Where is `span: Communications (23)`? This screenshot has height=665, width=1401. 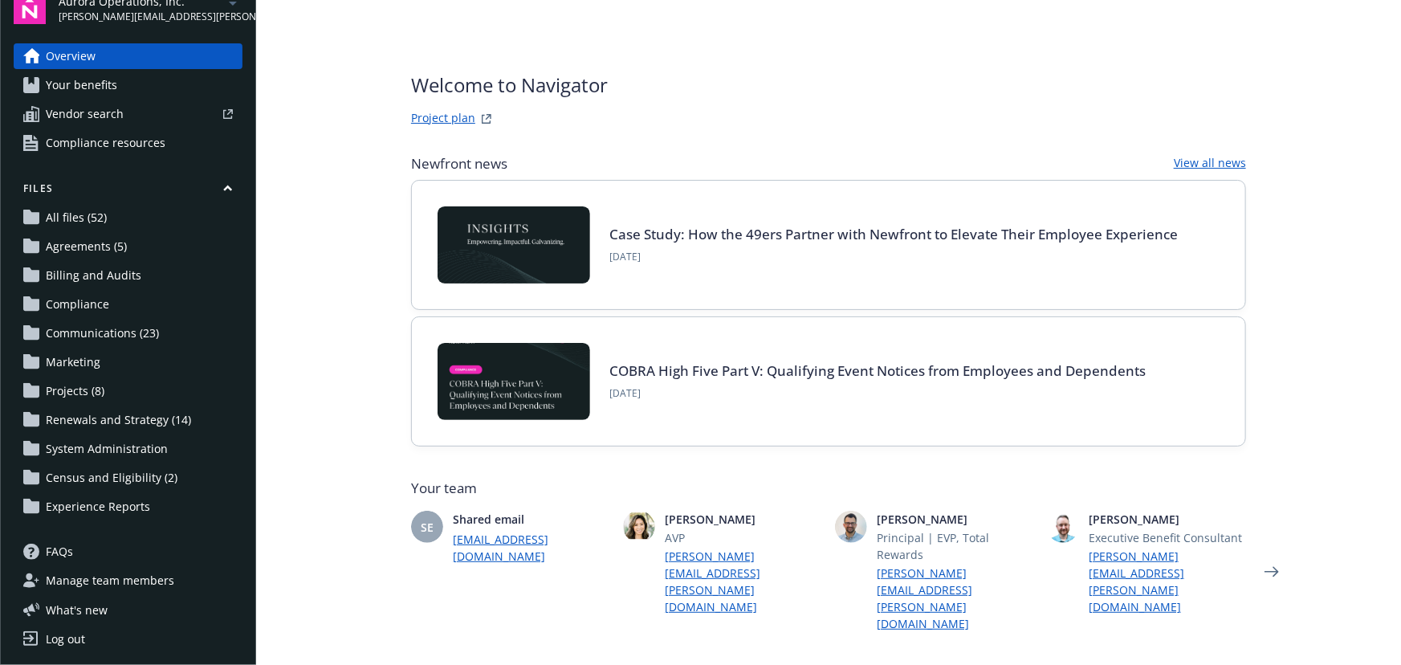
span: Communications (23) is located at coordinates (102, 333).